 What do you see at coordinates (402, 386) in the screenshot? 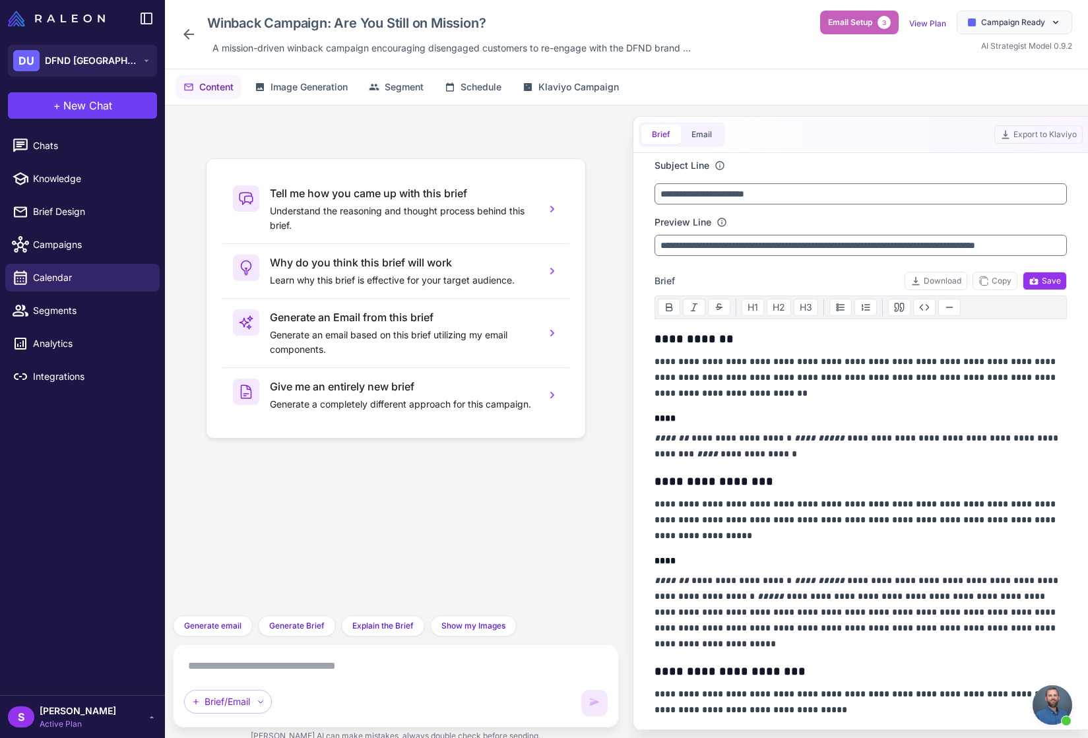
I see `h3: Give me an entirely new brief` at bounding box center [402, 386].